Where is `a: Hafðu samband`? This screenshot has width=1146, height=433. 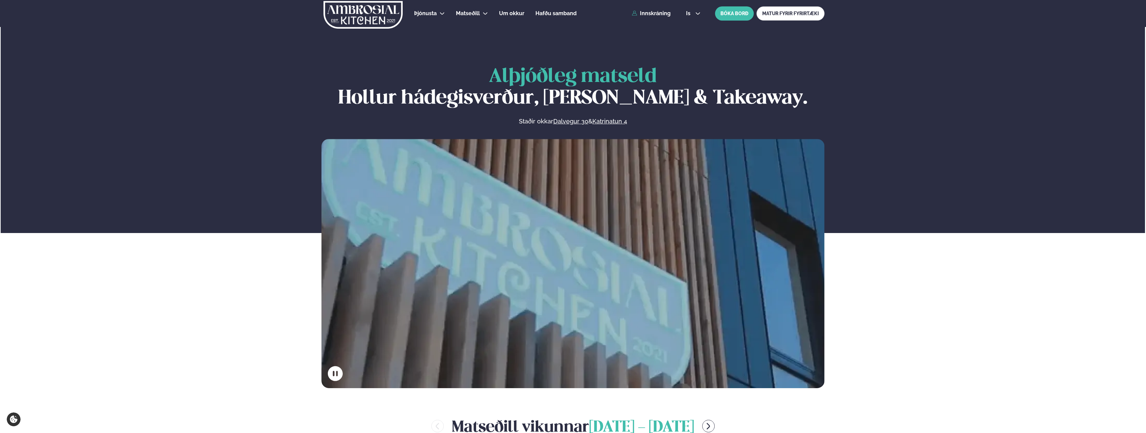
a: Hafðu samband is located at coordinates (556, 13).